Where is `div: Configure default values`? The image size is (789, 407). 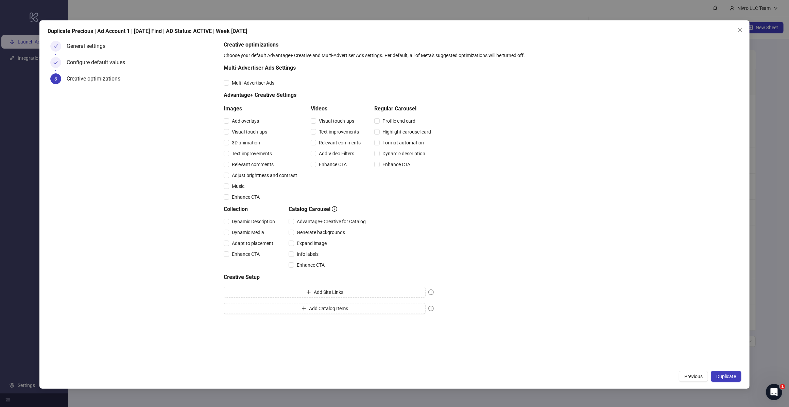 div: Configure default values is located at coordinates (99, 63).